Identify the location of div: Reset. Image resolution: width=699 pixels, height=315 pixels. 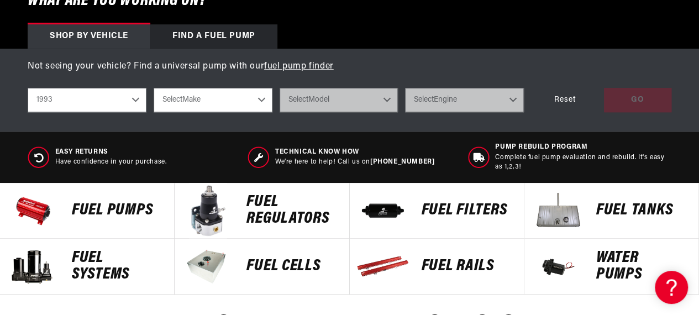
(565, 100).